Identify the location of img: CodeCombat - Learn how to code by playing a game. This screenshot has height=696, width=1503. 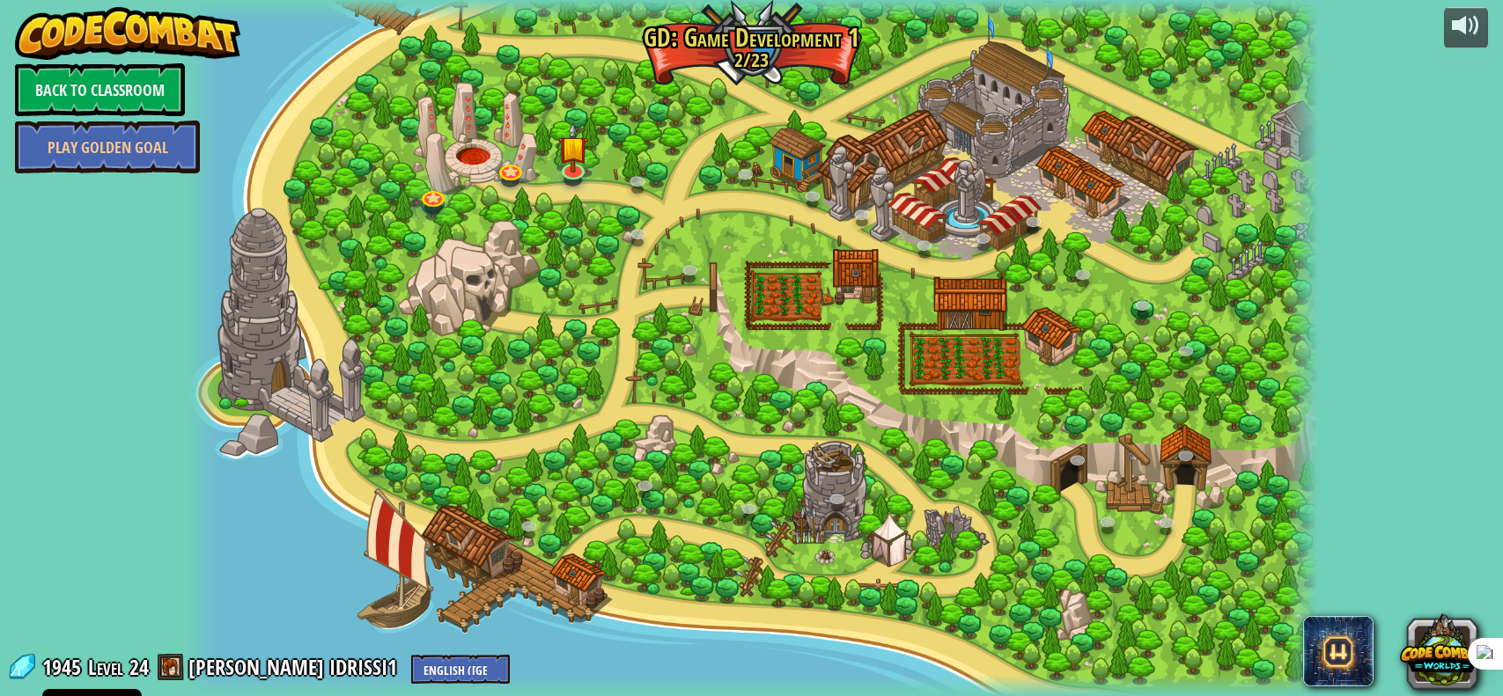
(128, 33).